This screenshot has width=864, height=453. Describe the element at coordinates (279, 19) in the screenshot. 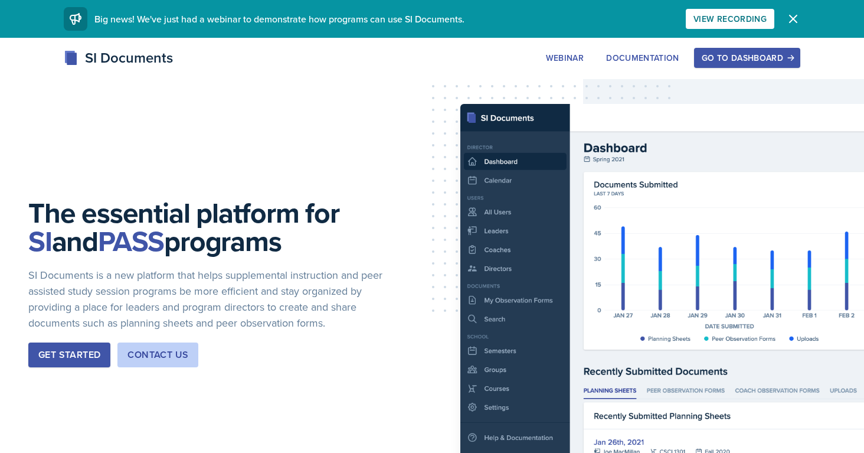

I see `span: Big news! We've just had a webinar to demonstrate how programs can use SI Documents.` at that location.